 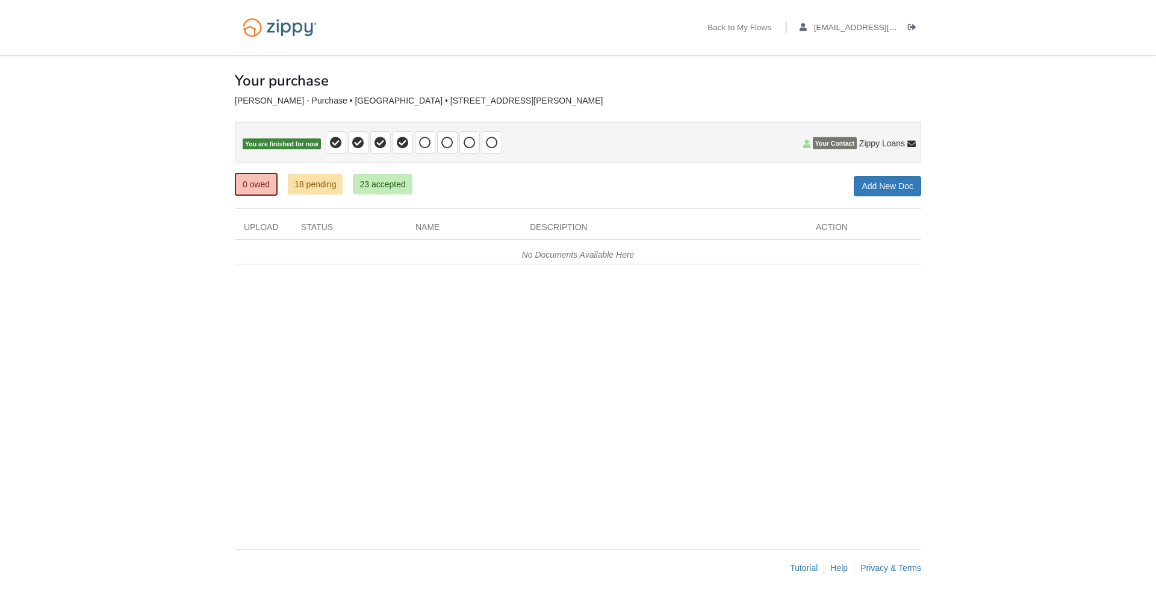 I want to click on span: You are finished for now, so click(x=282, y=144).